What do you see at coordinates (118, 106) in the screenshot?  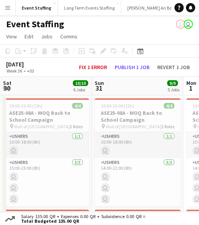 I see `span: 10:00-22:00 (12h)` at bounding box center [118, 106].